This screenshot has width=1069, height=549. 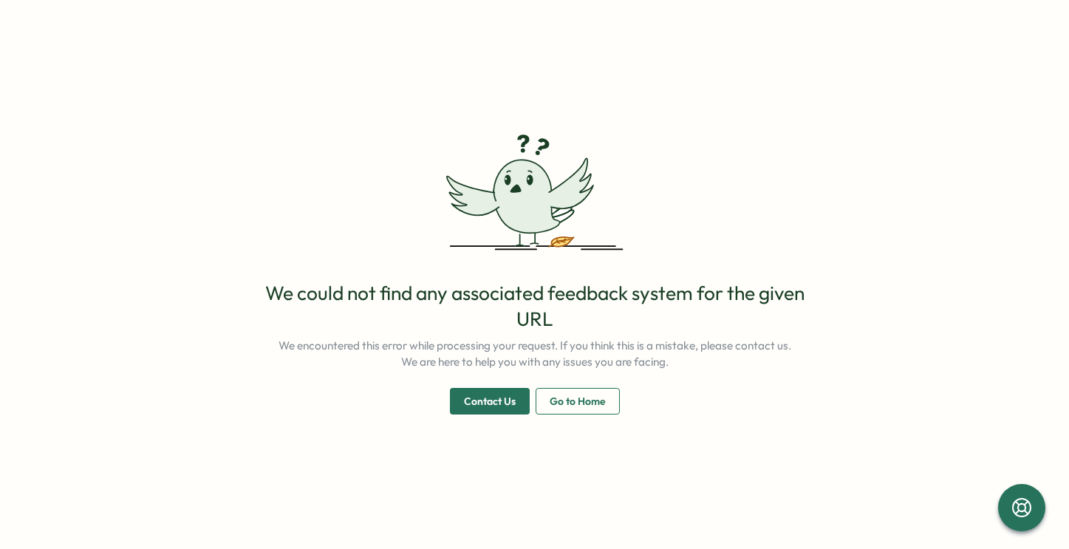 I want to click on span: Contact Us, so click(x=490, y=401).